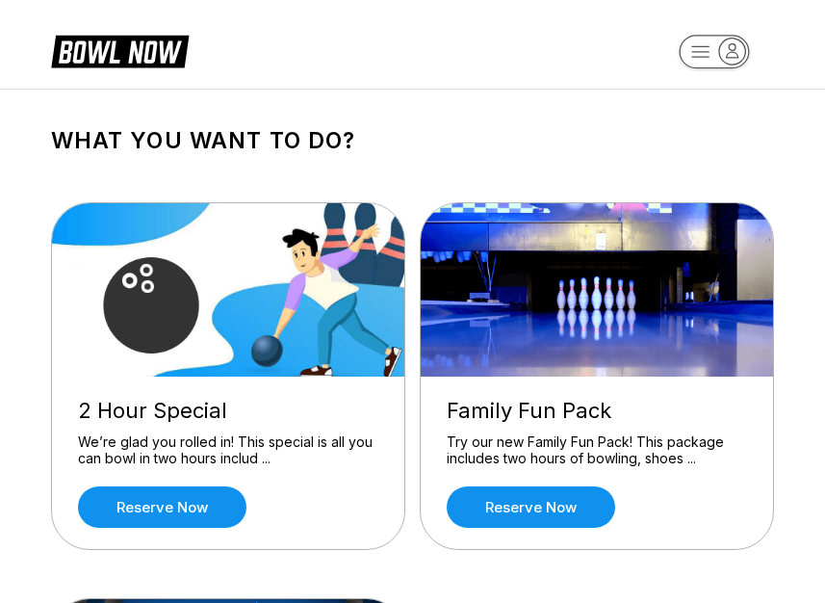  What do you see at coordinates (597, 450) in the screenshot?
I see `div: Try our new Family Fun Pack! This package includes two hours of bowling, shoes ...` at bounding box center [597, 450].